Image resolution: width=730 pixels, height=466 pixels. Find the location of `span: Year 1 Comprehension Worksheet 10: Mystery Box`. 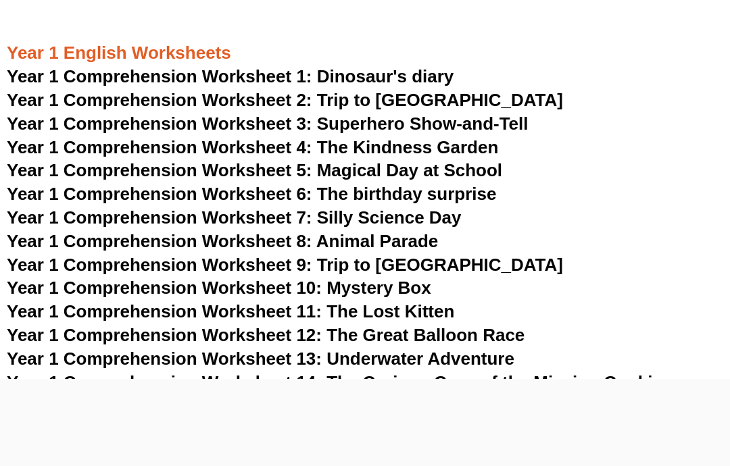

span: Year 1 Comprehension Worksheet 10: Mystery Box is located at coordinates (219, 288).